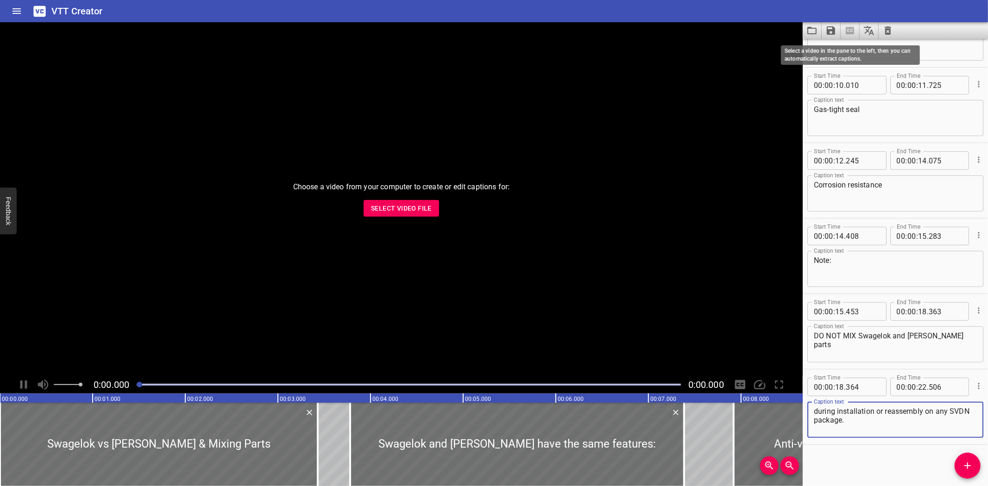  Describe the element at coordinates (111, 385) in the screenshot. I see `span: Current Time` at that location.